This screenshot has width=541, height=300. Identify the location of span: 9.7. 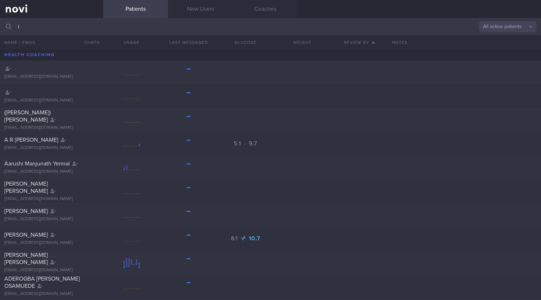
(253, 144).